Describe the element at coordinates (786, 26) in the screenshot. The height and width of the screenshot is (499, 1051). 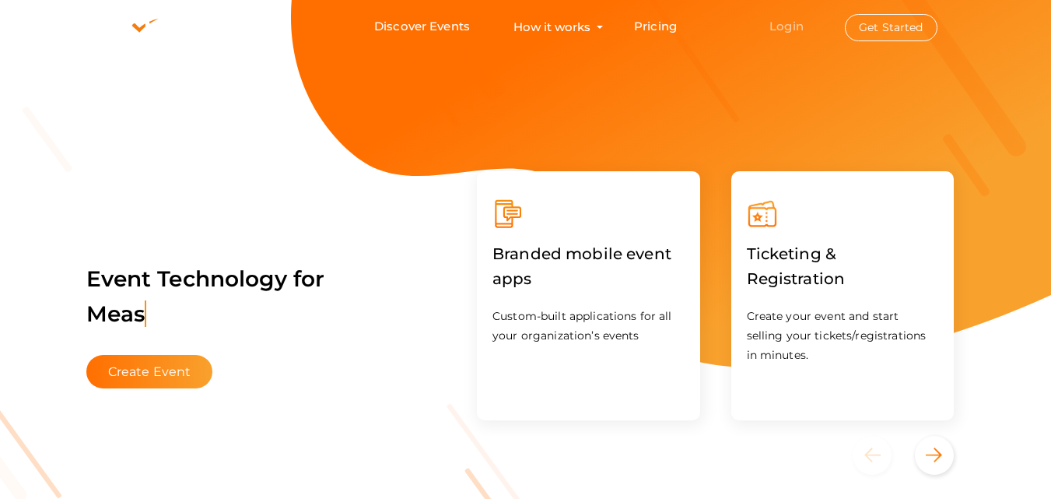
I see `a: Login` at that location.